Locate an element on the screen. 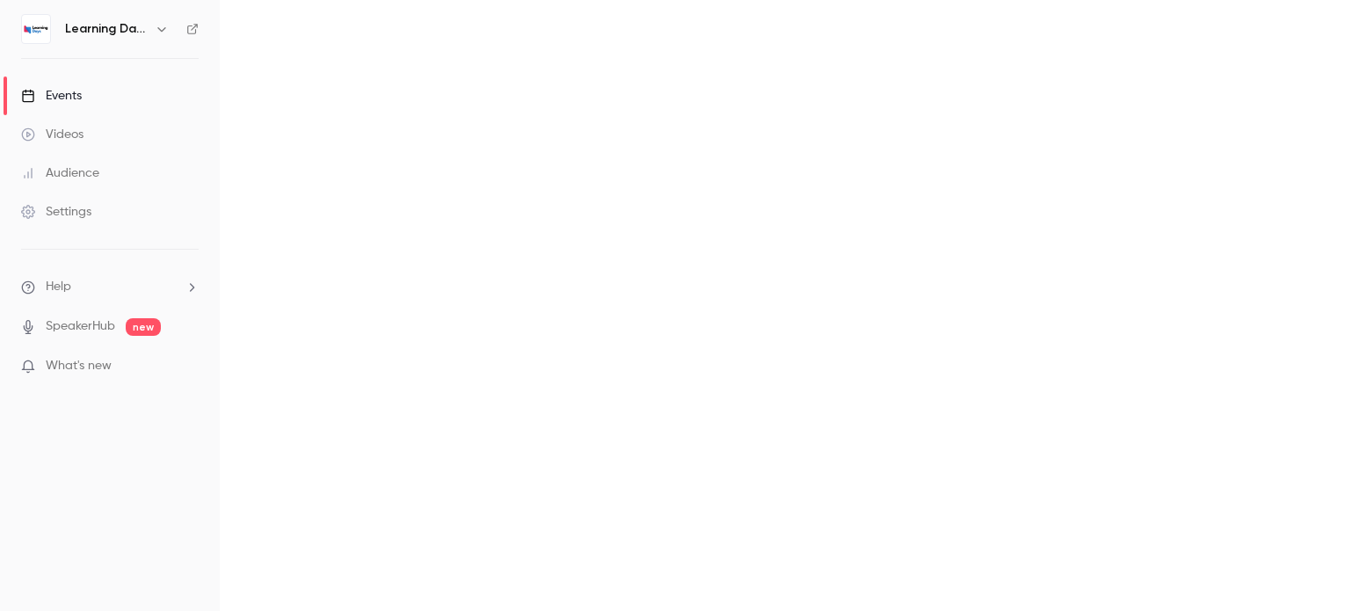  h6: Learning Days is located at coordinates (106, 29).